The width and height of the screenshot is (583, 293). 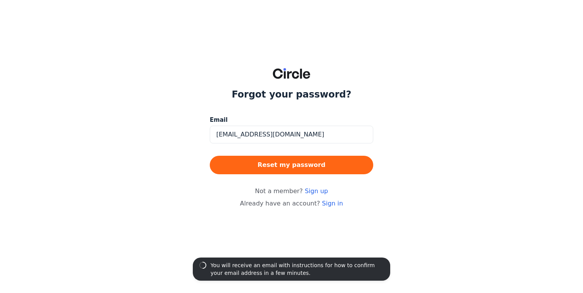 I want to click on button: Reset my password, so click(x=291, y=165).